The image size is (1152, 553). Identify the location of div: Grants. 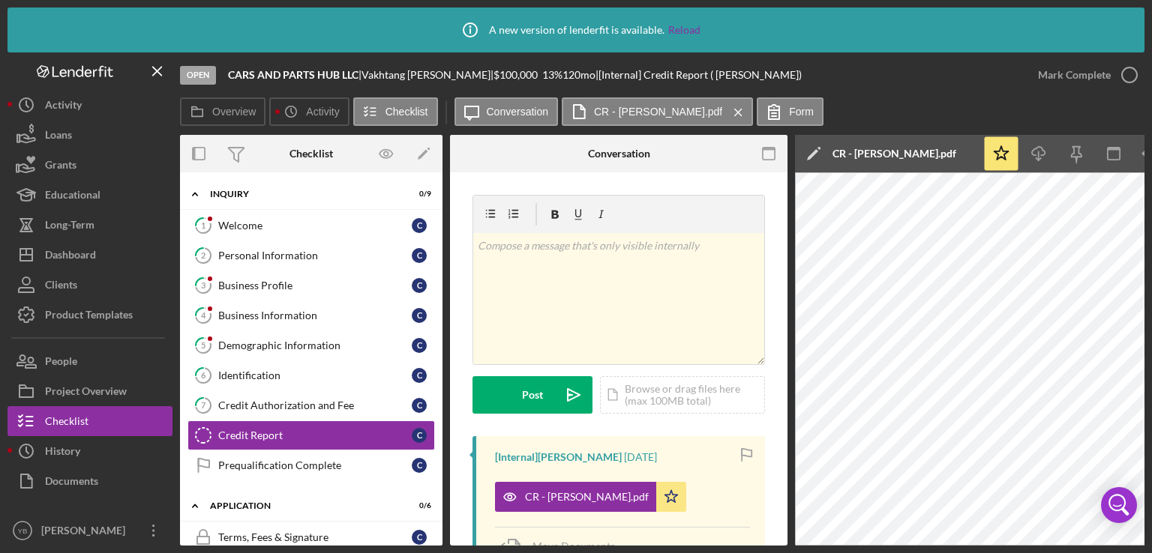
(61, 166).